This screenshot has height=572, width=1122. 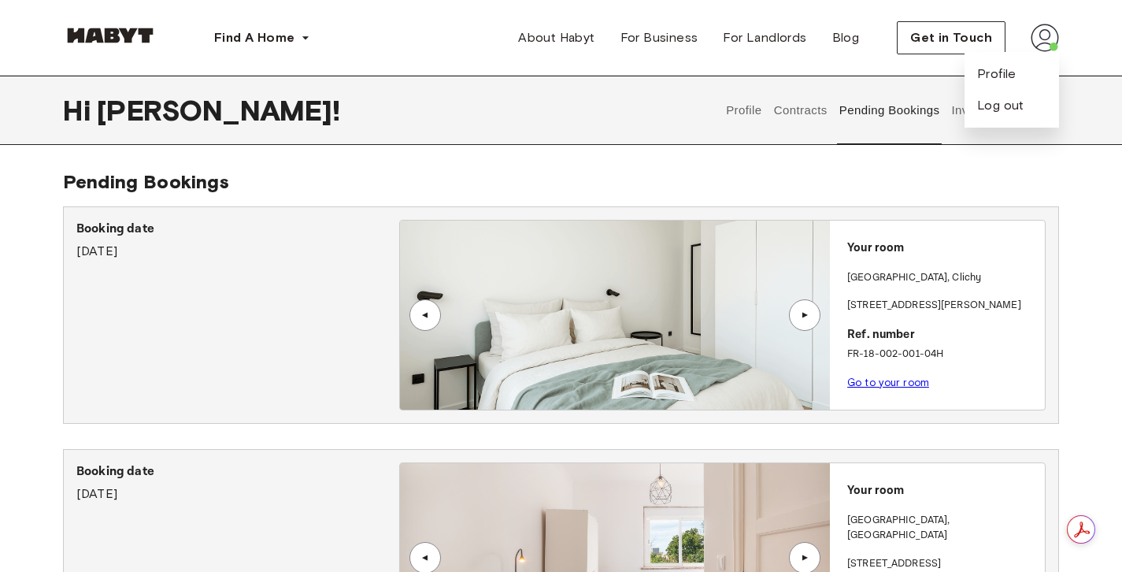 I want to click on img: Image of the room, so click(x=615, y=315).